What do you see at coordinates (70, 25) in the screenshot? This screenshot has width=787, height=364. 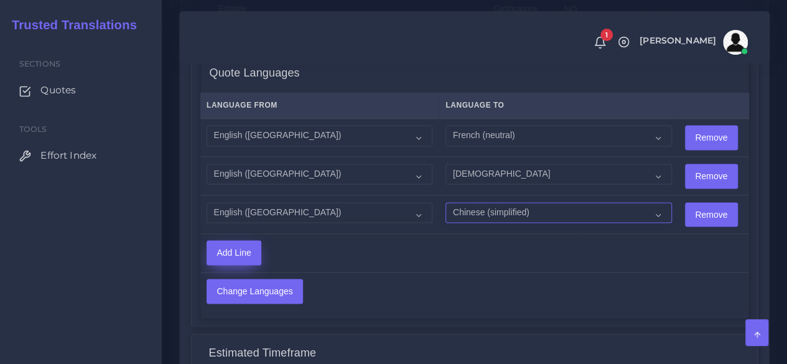 I see `a: Trusted Translations` at bounding box center [70, 25].